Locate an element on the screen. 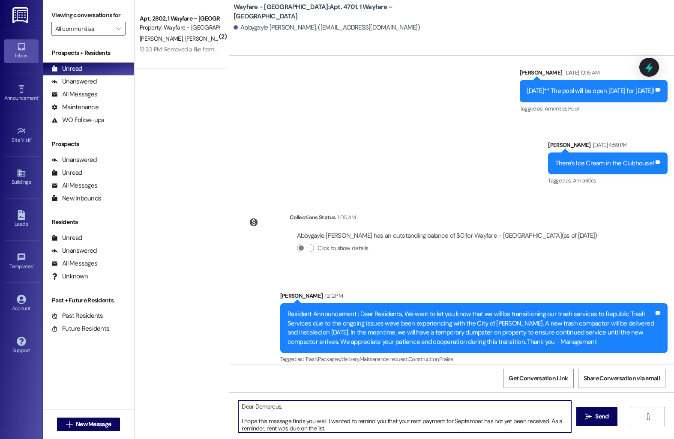  div: 1:05 AM is located at coordinates (345, 217).